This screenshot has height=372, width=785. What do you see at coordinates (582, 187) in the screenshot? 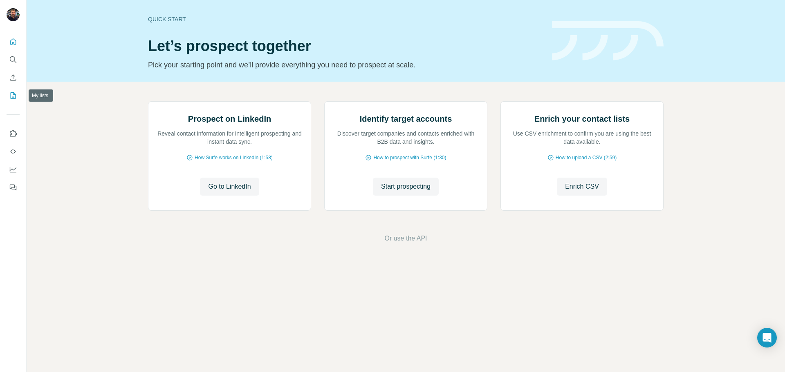
I see `span: Enrich CSV` at bounding box center [582, 187].